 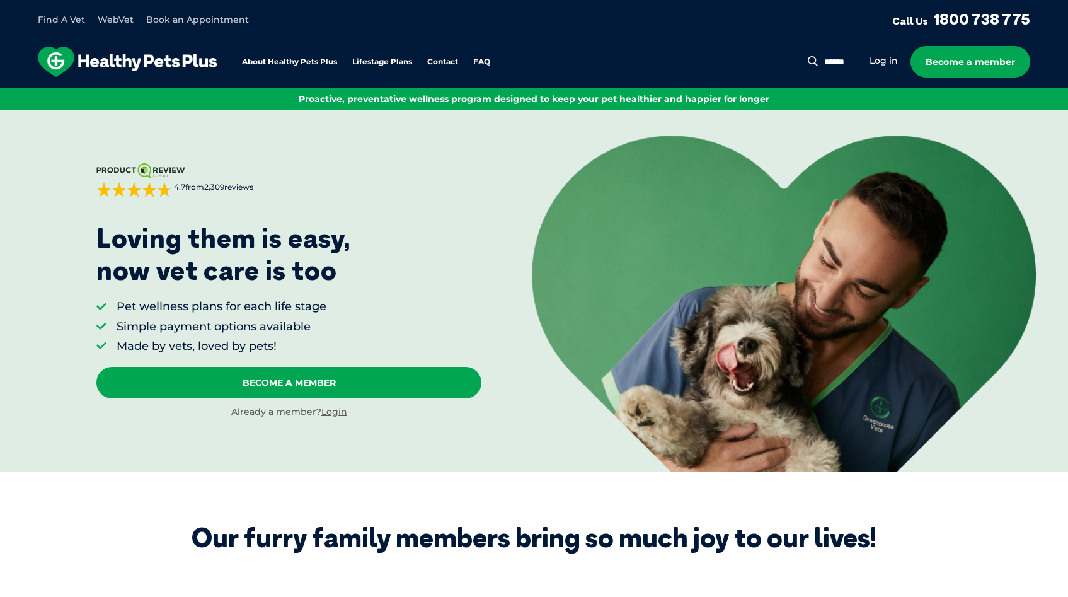 I want to click on img: hpp-logo, so click(x=127, y=62).